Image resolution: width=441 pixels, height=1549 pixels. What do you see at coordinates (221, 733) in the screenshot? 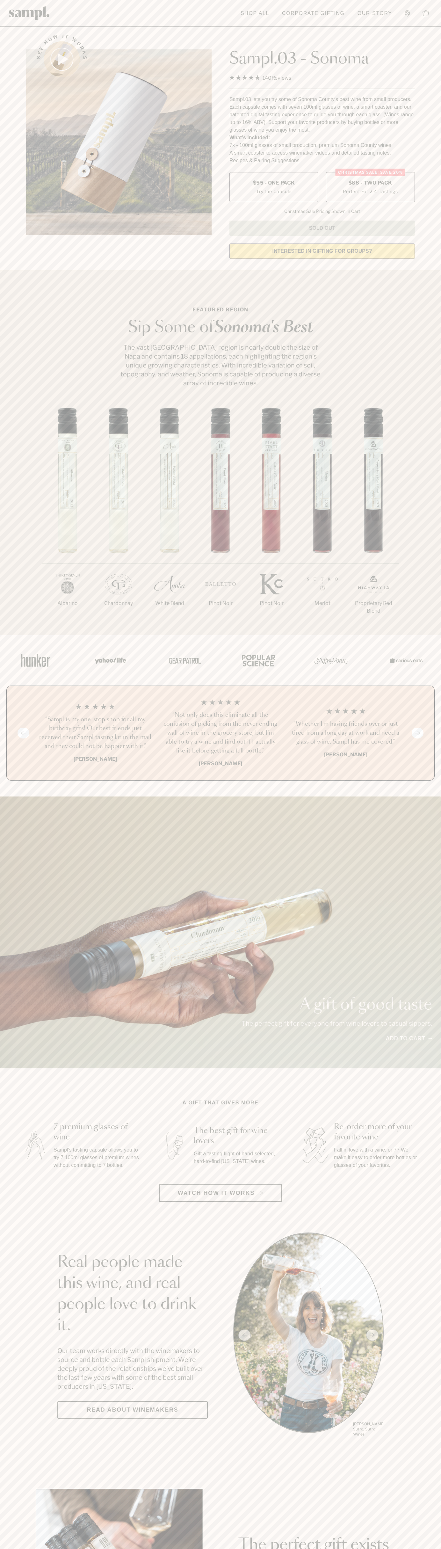
I see `h3: “Not only does this eliminate all the confusion of picking from the never ending wall of wine in ...` at bounding box center [221, 733].